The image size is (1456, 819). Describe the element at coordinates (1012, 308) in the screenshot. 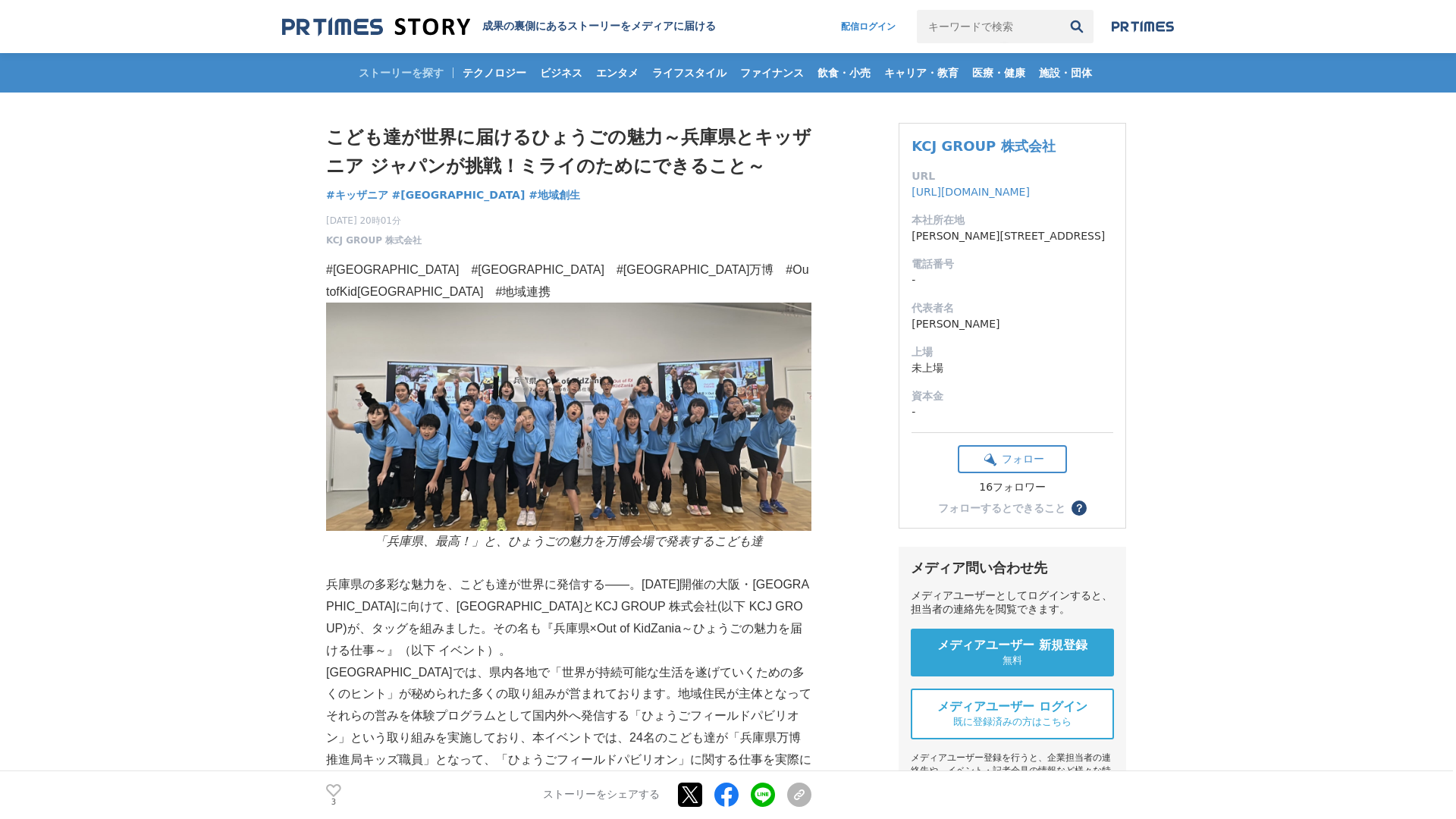

I see `dt: 代表者名` at that location.